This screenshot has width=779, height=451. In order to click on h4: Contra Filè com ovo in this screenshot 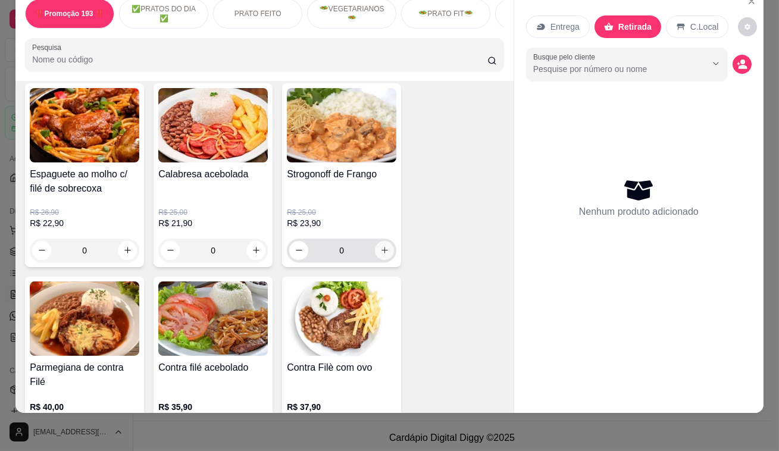, I will do `click(341, 368)`.